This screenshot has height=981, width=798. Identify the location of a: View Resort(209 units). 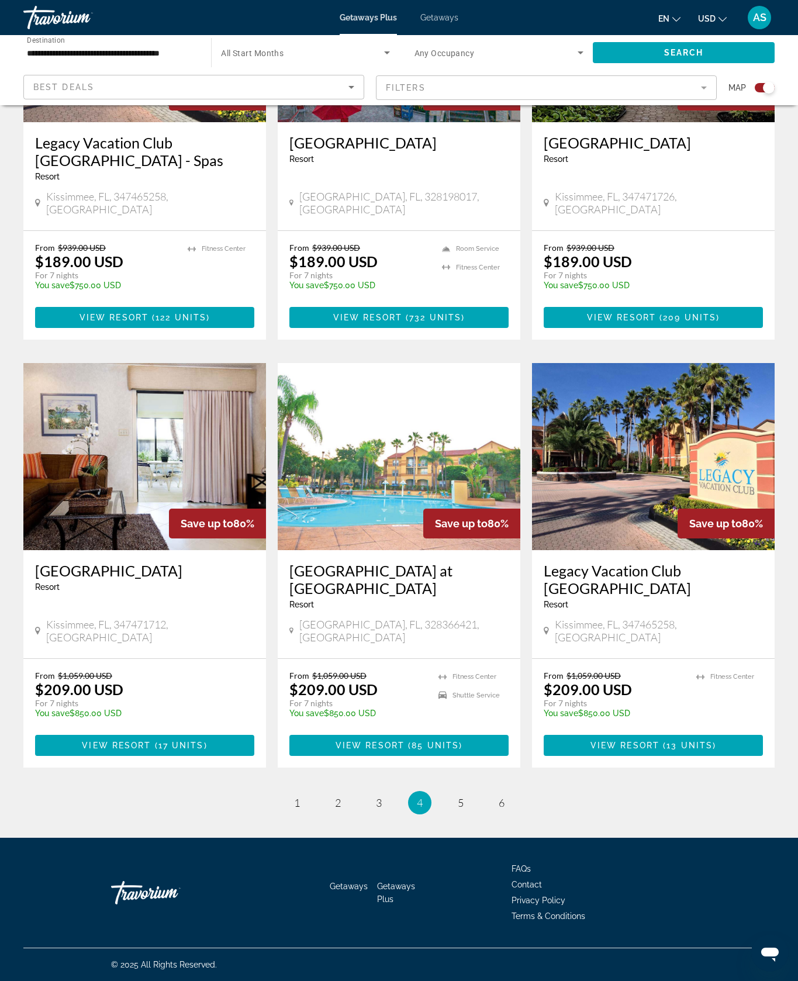
(653, 318).